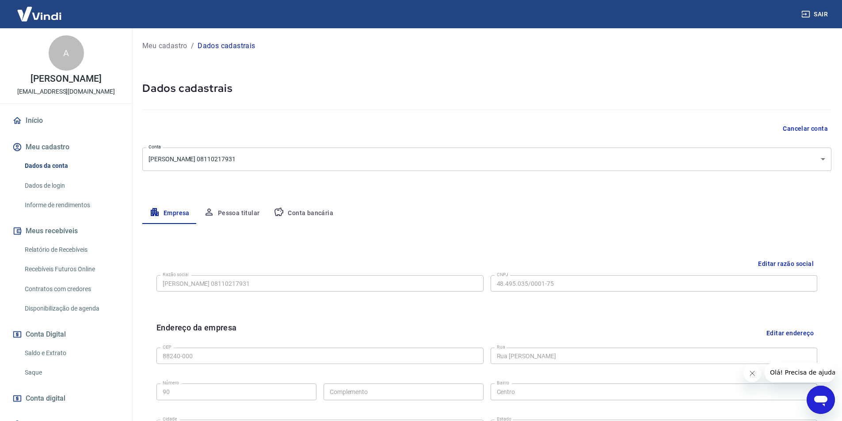 Image resolution: width=842 pixels, height=421 pixels. I want to click on img: Vindi, so click(39, 14).